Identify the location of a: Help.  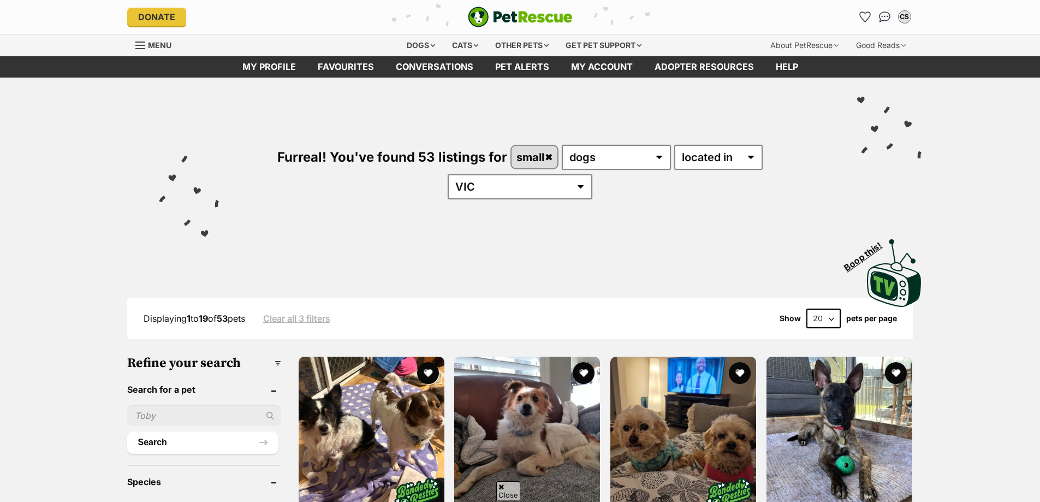
(787, 67).